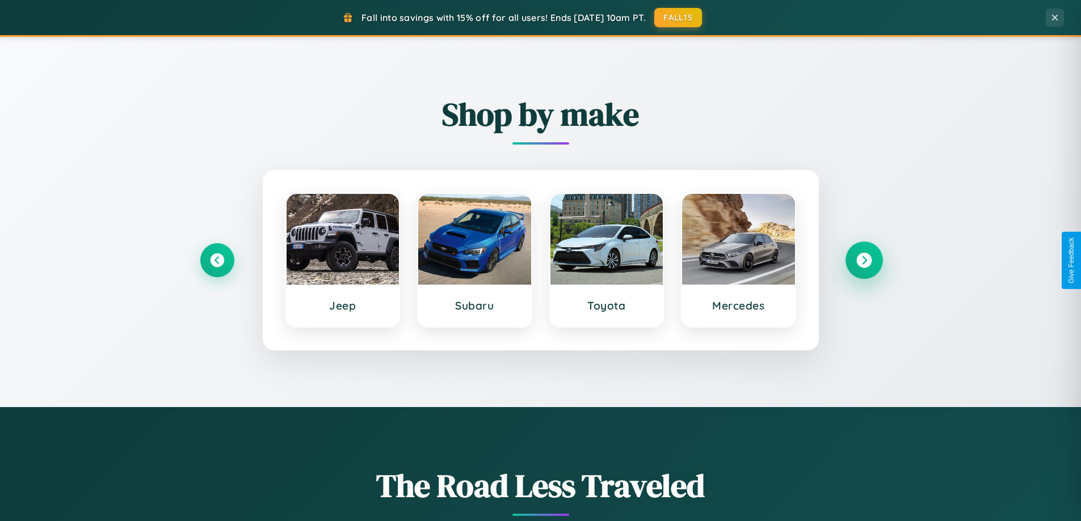 This screenshot has width=1081, height=521. Describe the element at coordinates (738, 306) in the screenshot. I see `h3: Mercedes` at that location.